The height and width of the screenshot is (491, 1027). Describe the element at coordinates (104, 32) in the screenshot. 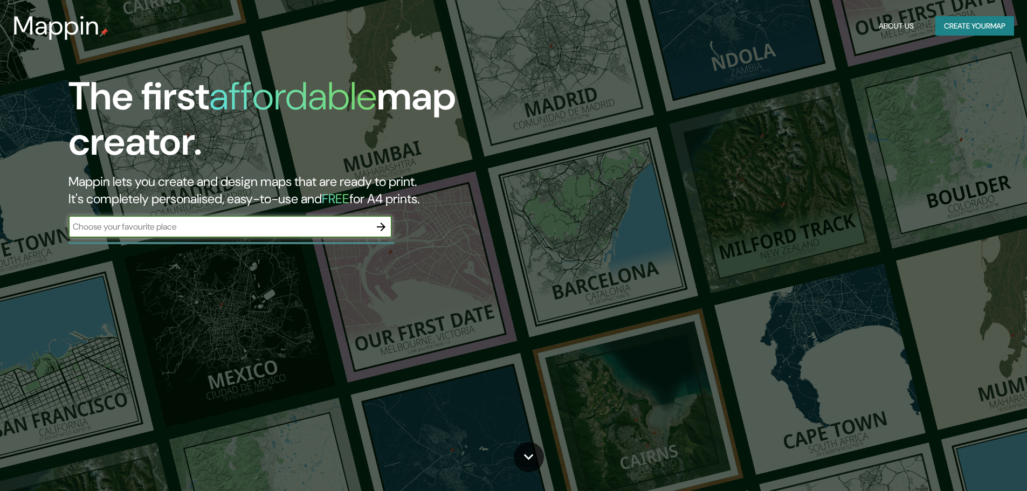

I see `img: mappin-pin` at that location.